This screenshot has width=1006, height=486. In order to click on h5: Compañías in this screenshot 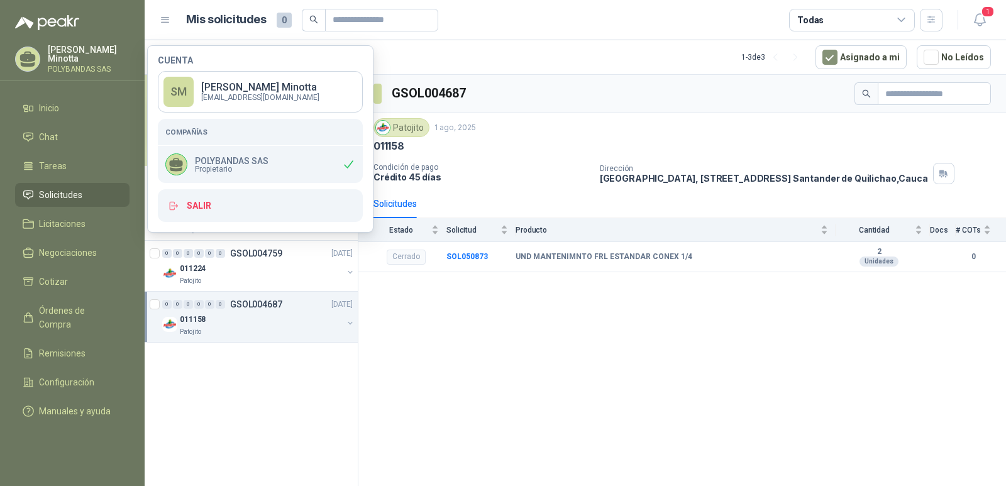, I will do `click(260, 132)`.